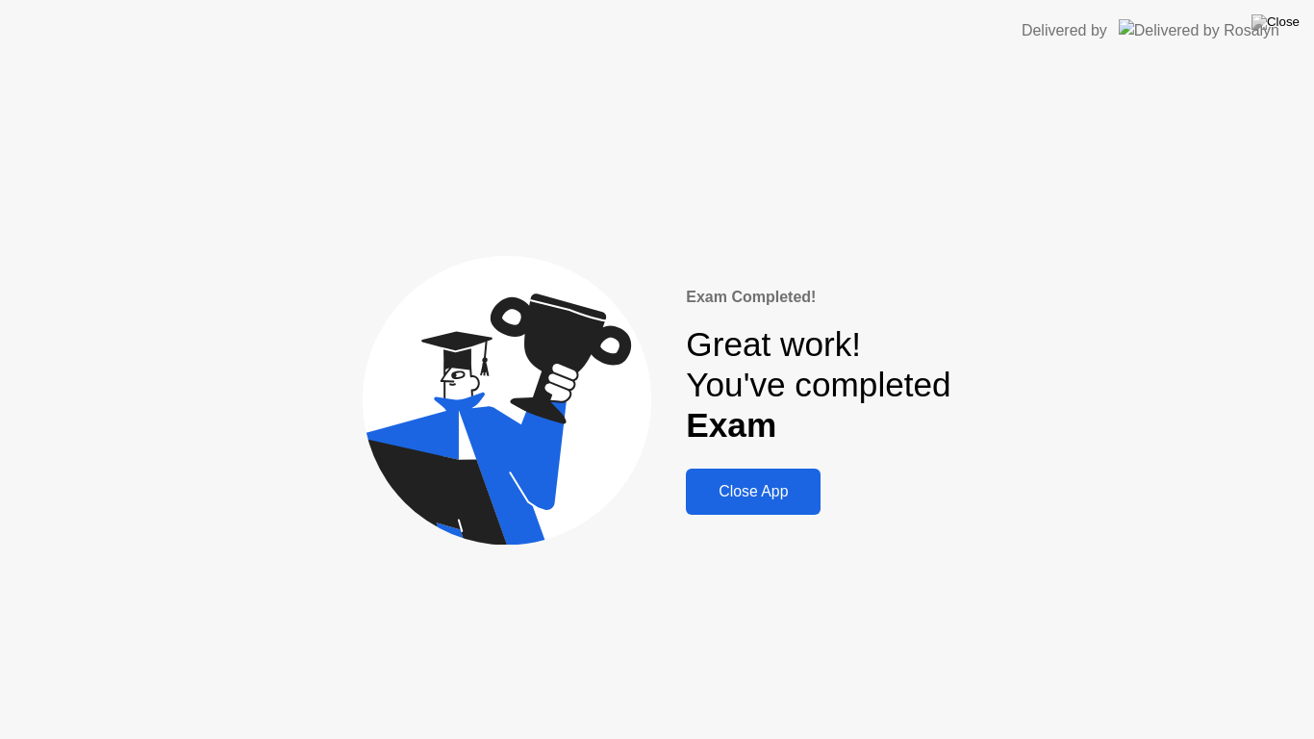  Describe the element at coordinates (1198, 30) in the screenshot. I see `img: Delivered by Rosalyn` at that location.